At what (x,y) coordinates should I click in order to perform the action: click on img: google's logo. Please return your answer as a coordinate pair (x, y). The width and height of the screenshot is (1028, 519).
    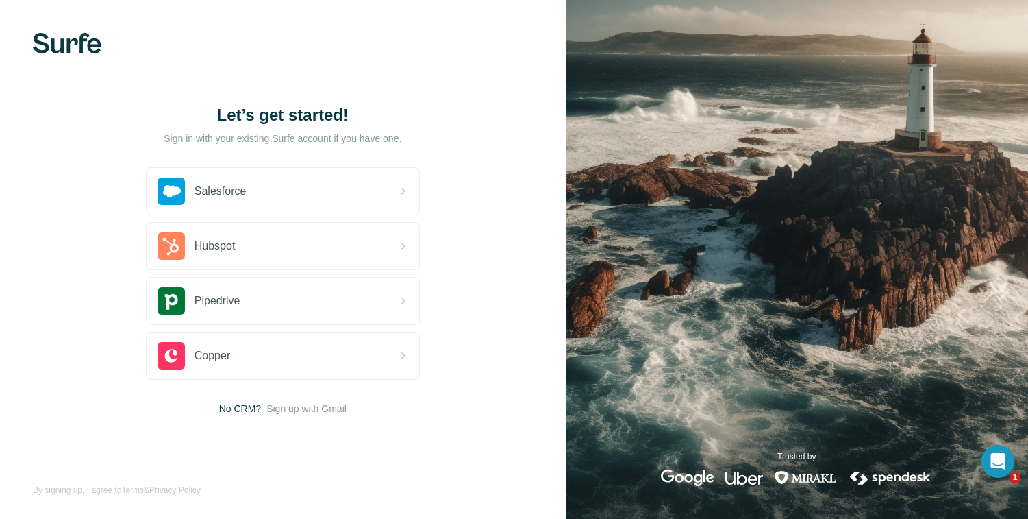
    Looking at the image, I should click on (688, 478).